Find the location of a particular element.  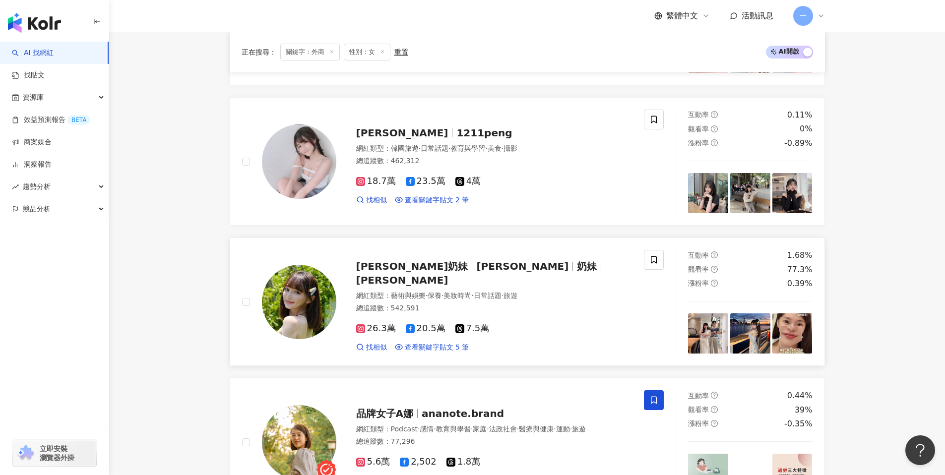

a: 查看關鍵字貼文 5 筆 is located at coordinates (432, 348).